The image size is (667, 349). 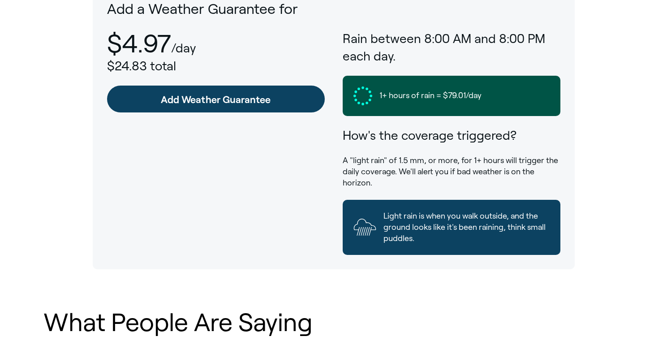 What do you see at coordinates (431, 95) in the screenshot?
I see `span: 1+ hours of rain = $79.01/day` at bounding box center [431, 95].